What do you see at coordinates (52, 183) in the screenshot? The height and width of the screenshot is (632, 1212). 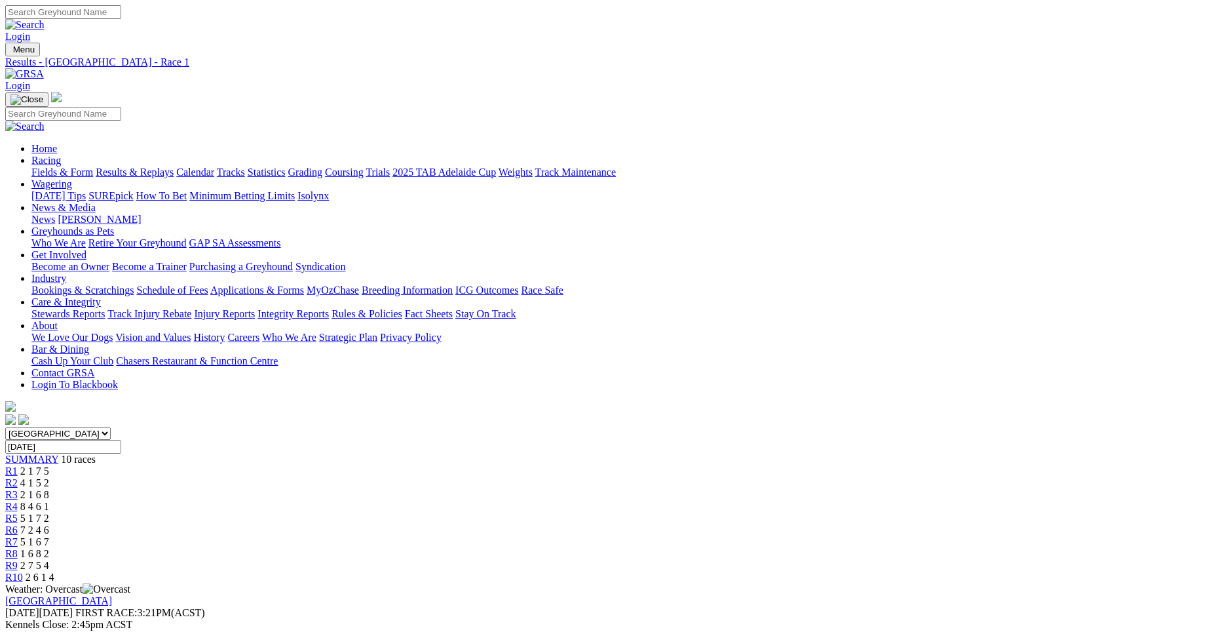 I see `a: Wagering` at bounding box center [52, 183].